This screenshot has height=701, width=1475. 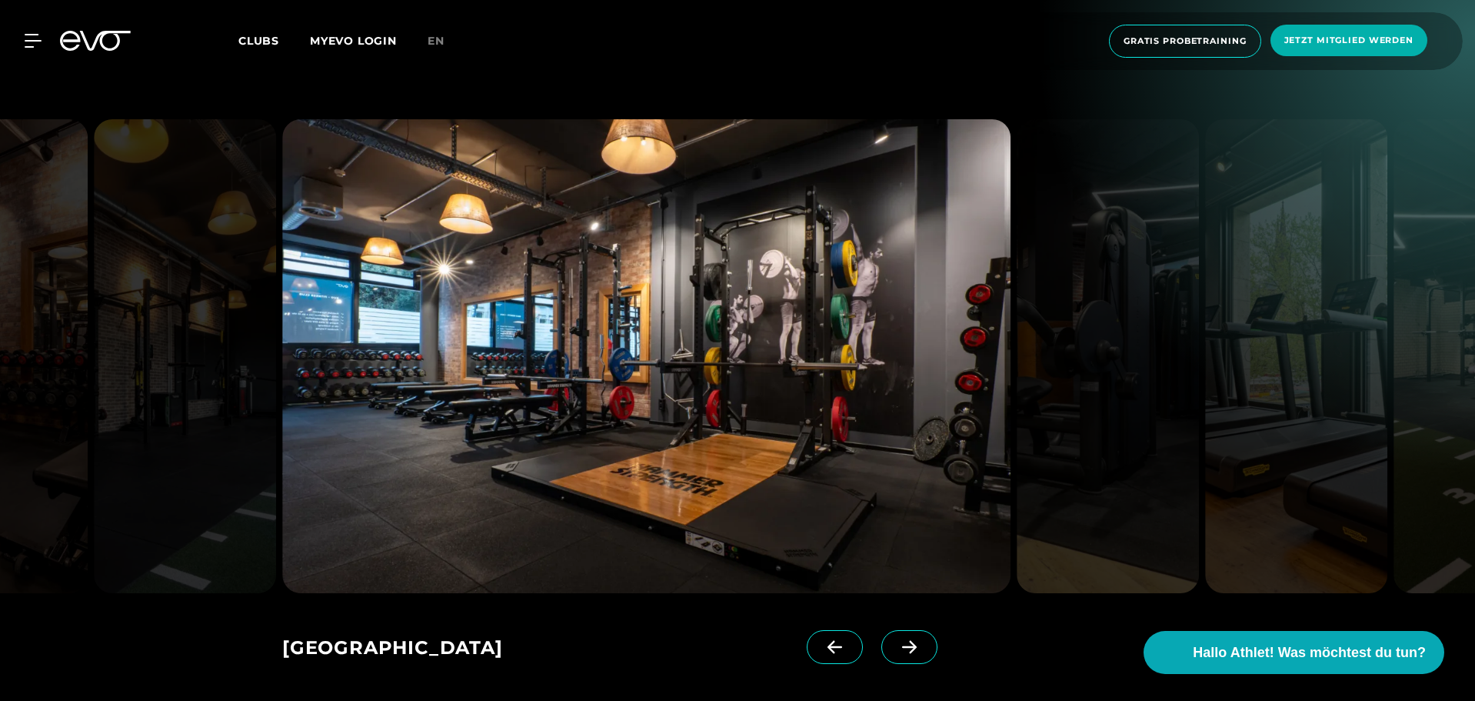 I want to click on a: Jetzt Mitglied werden, so click(x=1349, y=41).